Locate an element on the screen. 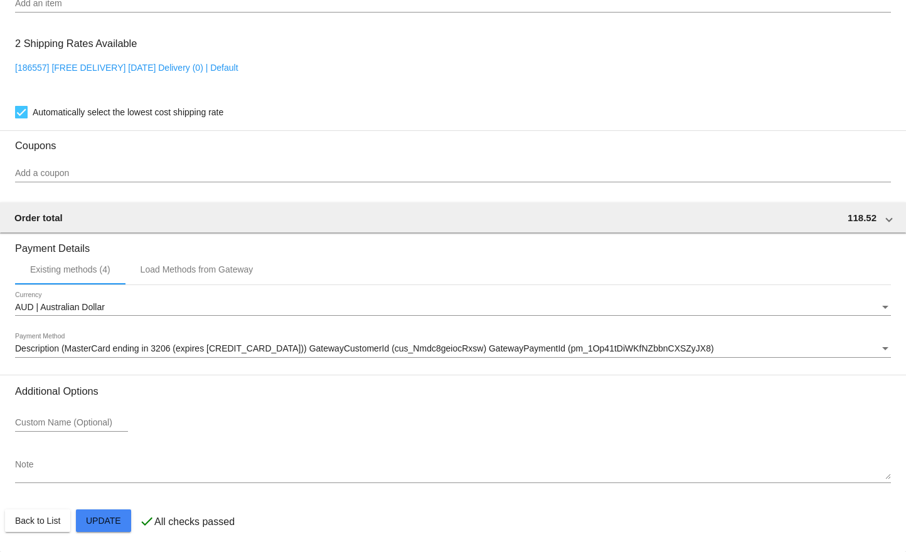 The height and width of the screenshot is (552, 906). div: Existing methods (4) is located at coordinates (70, 270).